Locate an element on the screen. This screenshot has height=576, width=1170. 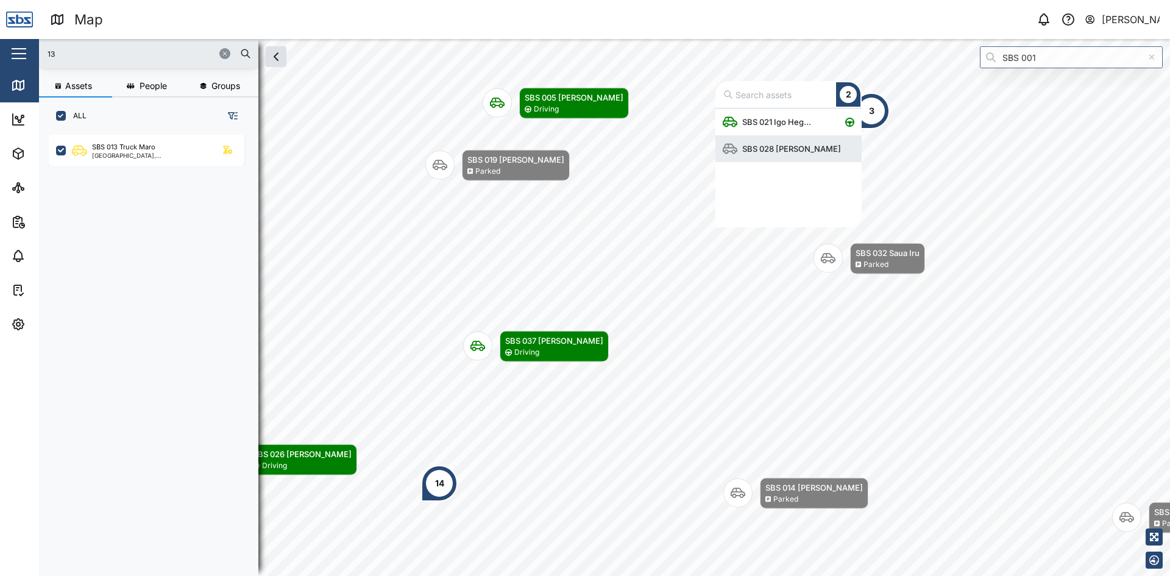
div: 14 is located at coordinates (439, 483).